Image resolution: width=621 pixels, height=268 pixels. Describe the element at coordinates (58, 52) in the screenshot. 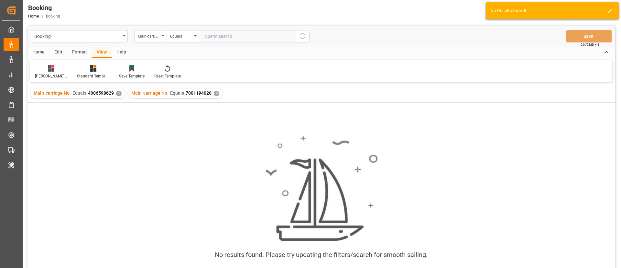

I see `div: Edit` at that location.